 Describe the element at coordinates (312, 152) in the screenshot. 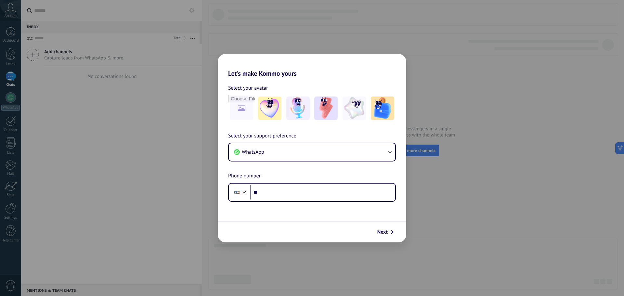

I see `button: WhatsApp` at that location.